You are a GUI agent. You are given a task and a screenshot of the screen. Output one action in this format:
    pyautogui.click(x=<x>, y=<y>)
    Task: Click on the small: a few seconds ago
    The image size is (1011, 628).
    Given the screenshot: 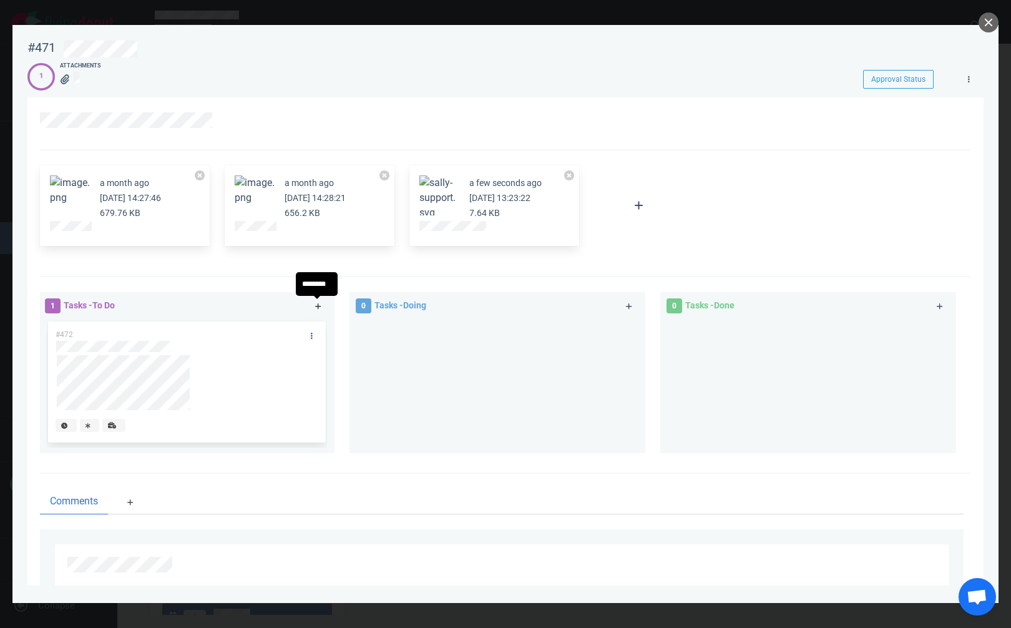 What is the action you would take?
    pyautogui.click(x=506, y=183)
    